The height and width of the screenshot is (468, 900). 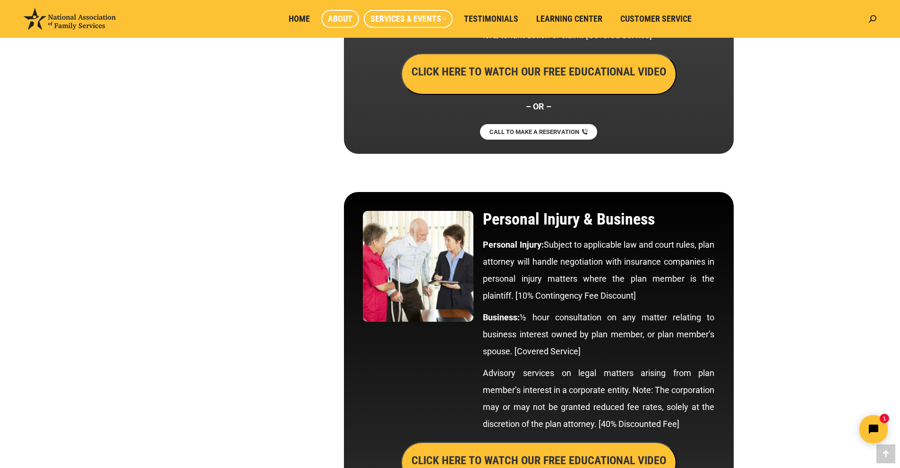 I want to click on button: CLICK HERE TO WATCH OUR FREE EDUCATIONAL VIDEO, so click(x=538, y=74).